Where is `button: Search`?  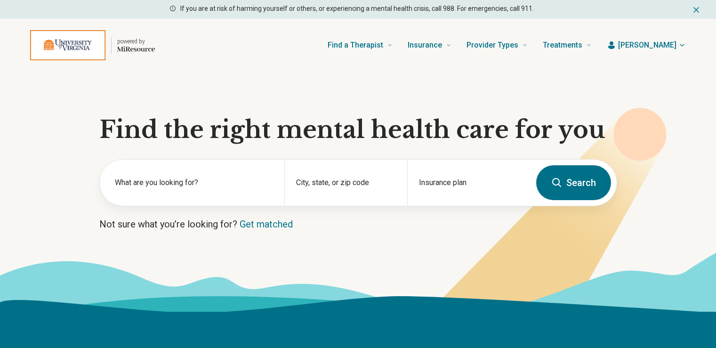
button: Search is located at coordinates (573, 183).